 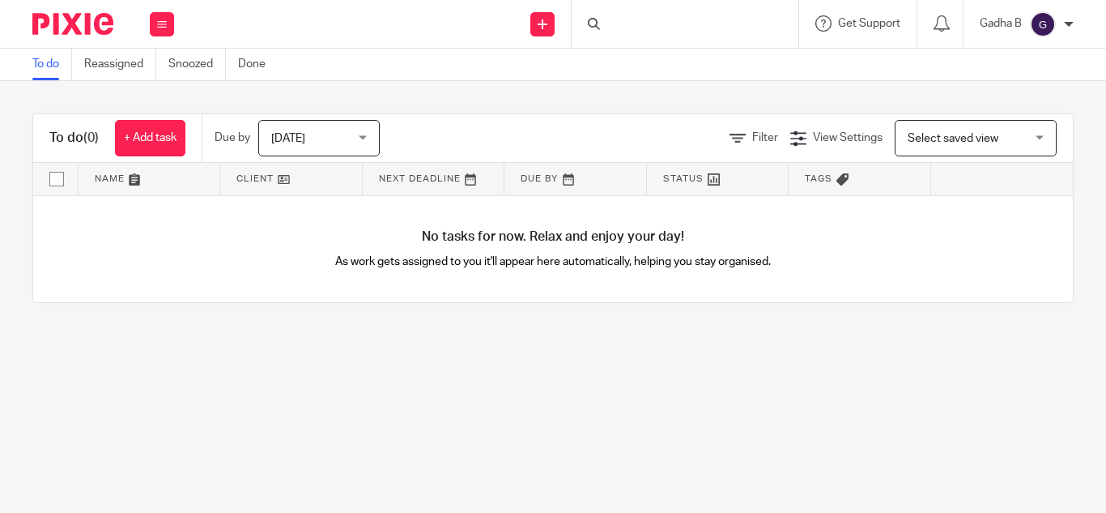 I want to click on img: Pixie, so click(x=73, y=23).